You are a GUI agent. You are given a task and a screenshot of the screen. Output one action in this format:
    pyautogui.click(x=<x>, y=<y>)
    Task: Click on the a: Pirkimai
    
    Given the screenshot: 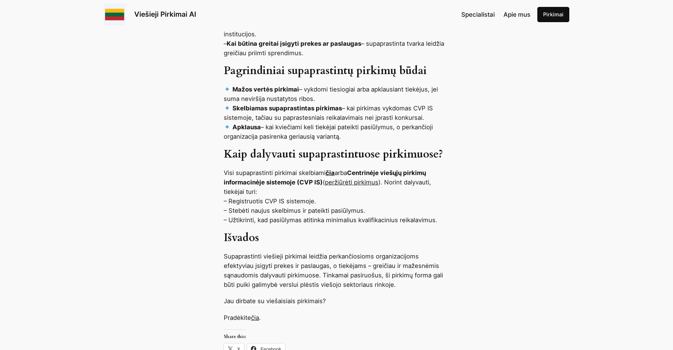 What is the action you would take?
    pyautogui.click(x=553, y=15)
    